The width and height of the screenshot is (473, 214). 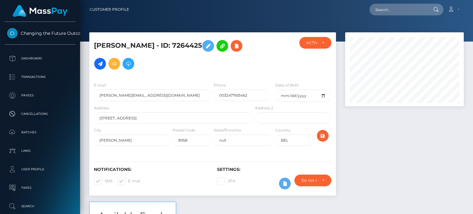 I want to click on h6: Settings:, so click(x=274, y=169).